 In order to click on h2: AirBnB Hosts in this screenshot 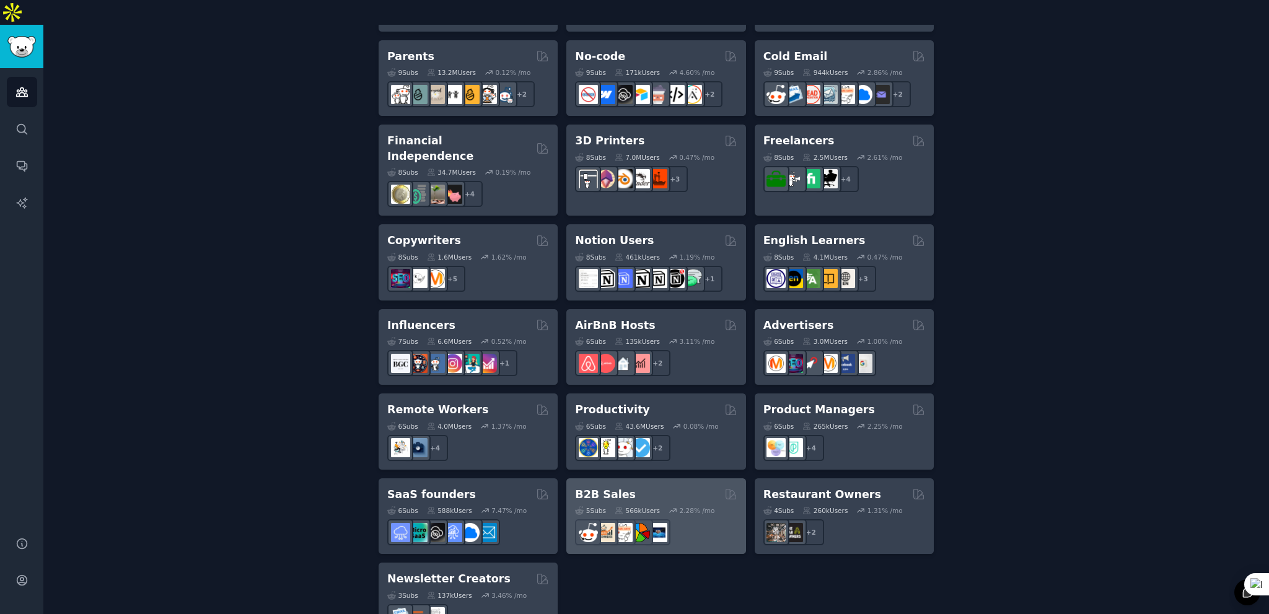, I will do `click(614, 325)`.